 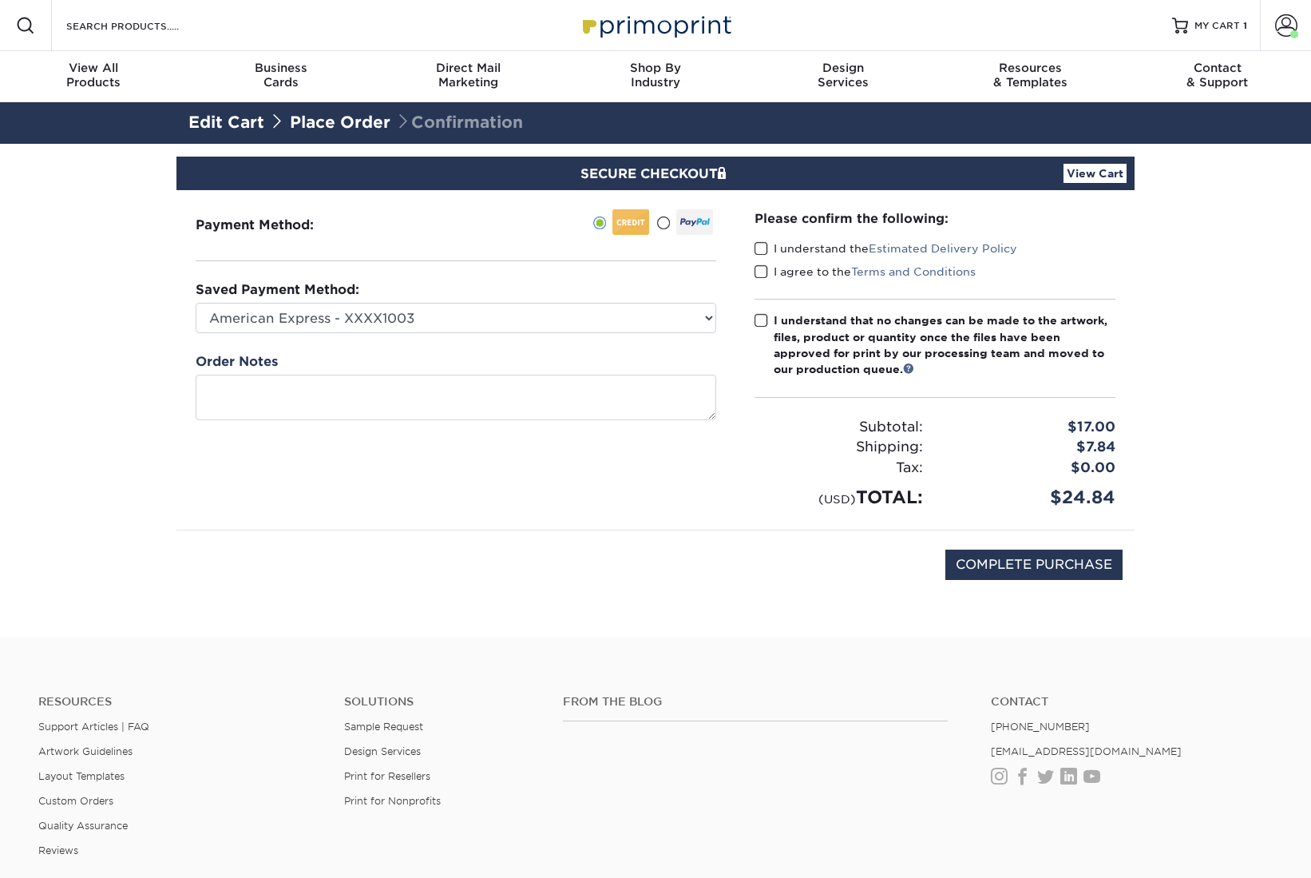 What do you see at coordinates (468, 77) in the screenshot?
I see `a: Direct MailMarketing` at bounding box center [468, 77].